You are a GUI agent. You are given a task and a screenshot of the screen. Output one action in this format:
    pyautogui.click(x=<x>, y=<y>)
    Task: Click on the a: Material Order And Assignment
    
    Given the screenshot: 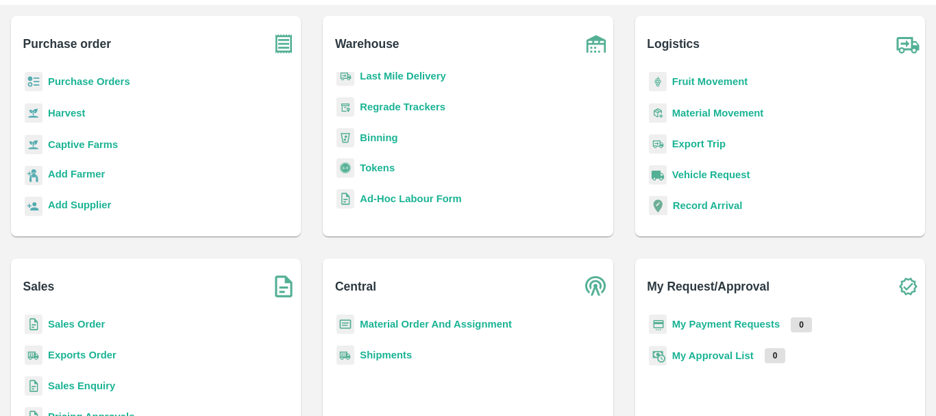 What is the action you would take?
    pyautogui.click(x=436, y=324)
    